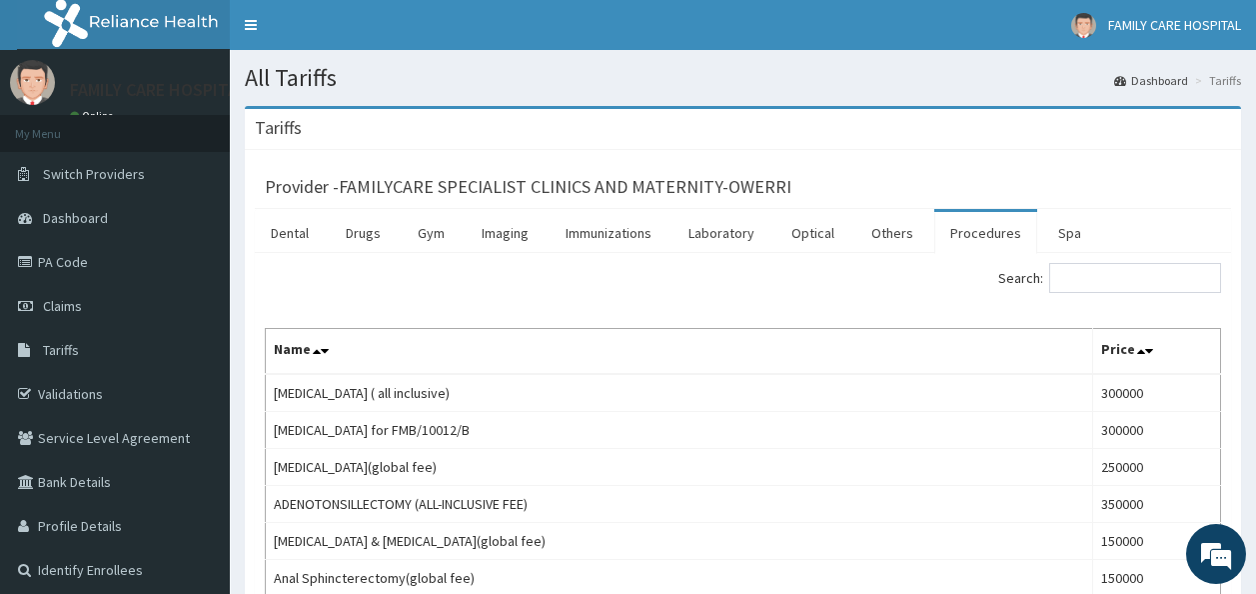  Describe the element at coordinates (813, 233) in the screenshot. I see `a: Optical` at that location.